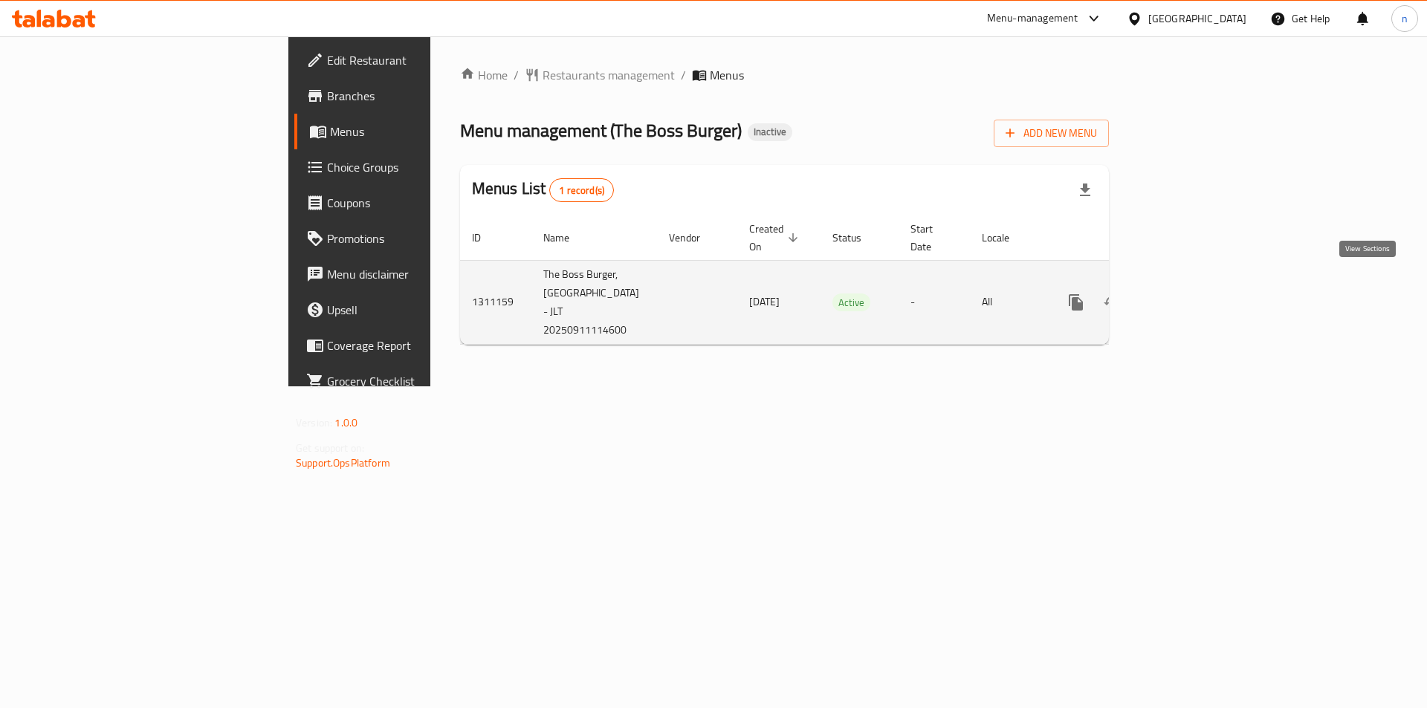  I want to click on a: Coverage Report, so click(410, 346).